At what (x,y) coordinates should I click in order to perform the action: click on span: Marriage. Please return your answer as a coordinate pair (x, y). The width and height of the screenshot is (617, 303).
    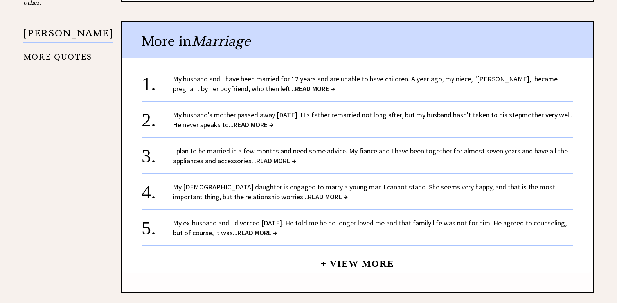
    Looking at the image, I should click on (221, 41).